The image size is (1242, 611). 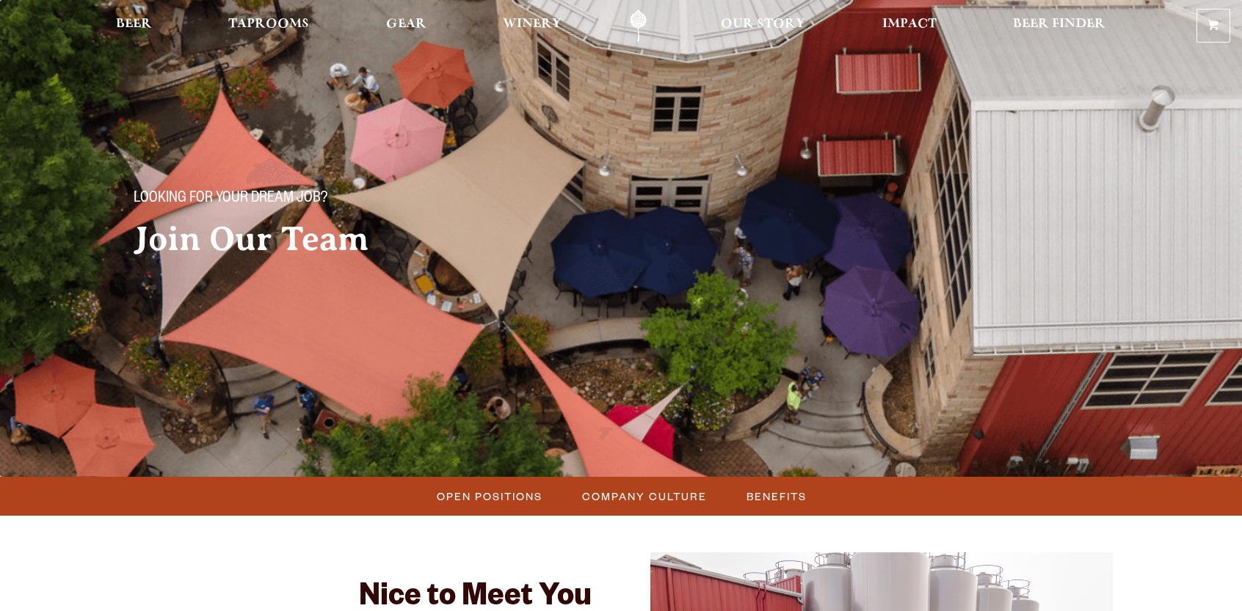 What do you see at coordinates (269, 24) in the screenshot?
I see `span: Taprooms` at bounding box center [269, 24].